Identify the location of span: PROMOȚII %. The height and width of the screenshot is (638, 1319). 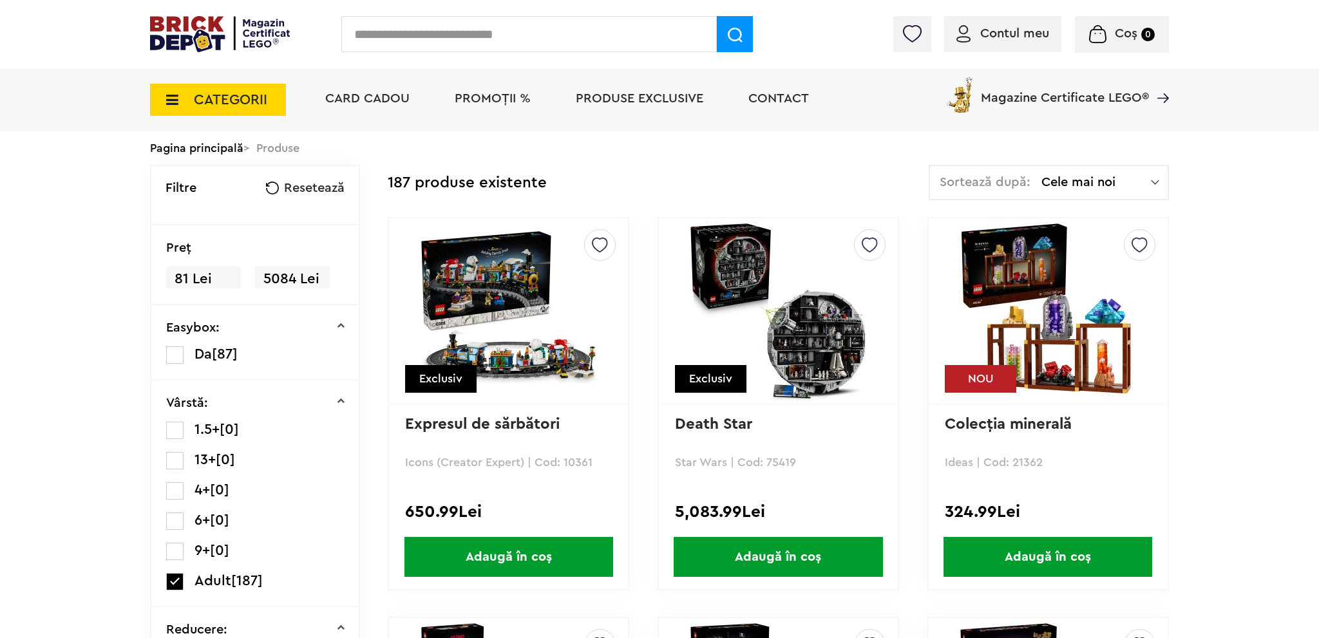
(493, 99).